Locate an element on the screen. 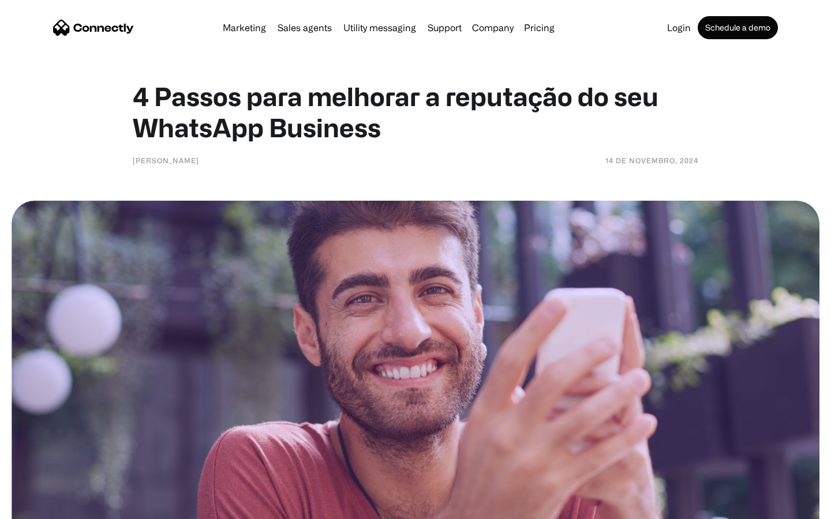 This screenshot has height=519, width=831. a: Utility messaging is located at coordinates (380, 28).